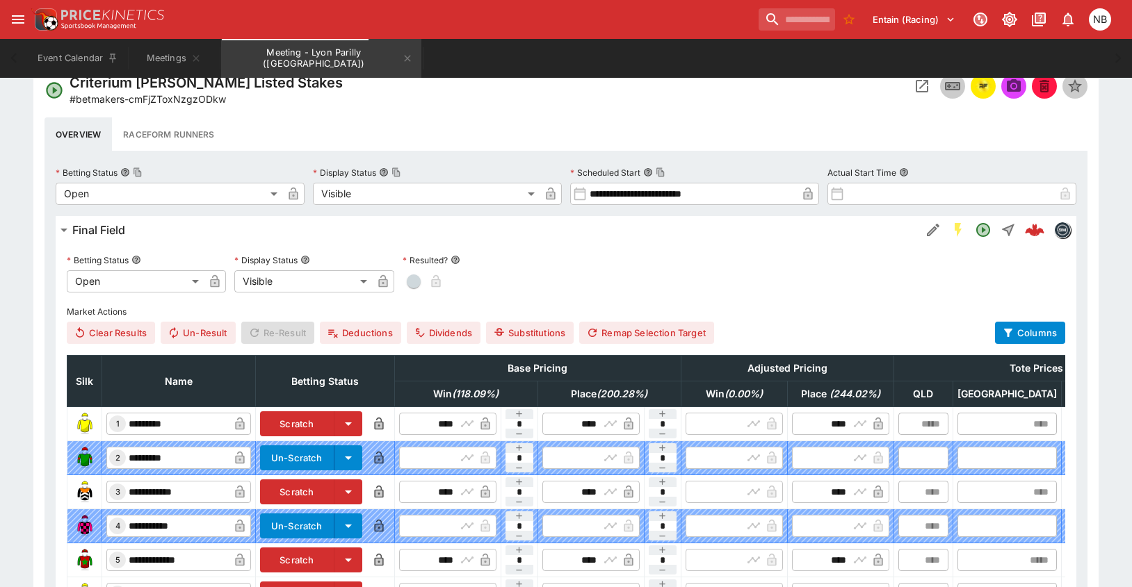 The width and height of the screenshot is (1132, 587). I want to click on div: Nicole Brown, so click(1100, 19).